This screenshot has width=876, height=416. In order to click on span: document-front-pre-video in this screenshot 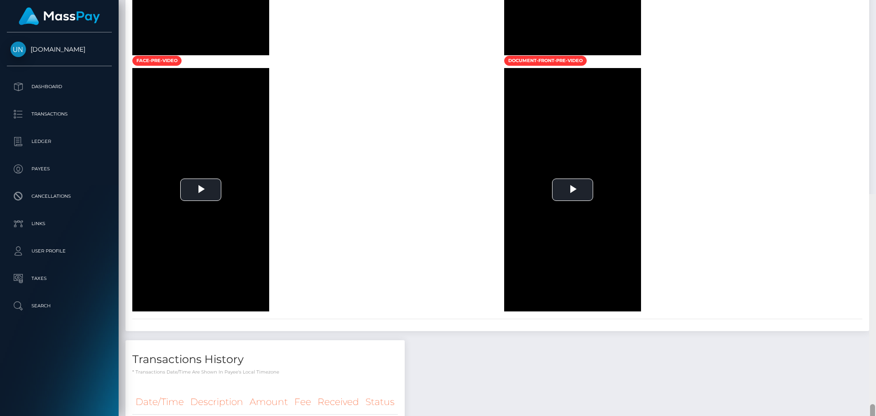, I will do `click(545, 61)`.